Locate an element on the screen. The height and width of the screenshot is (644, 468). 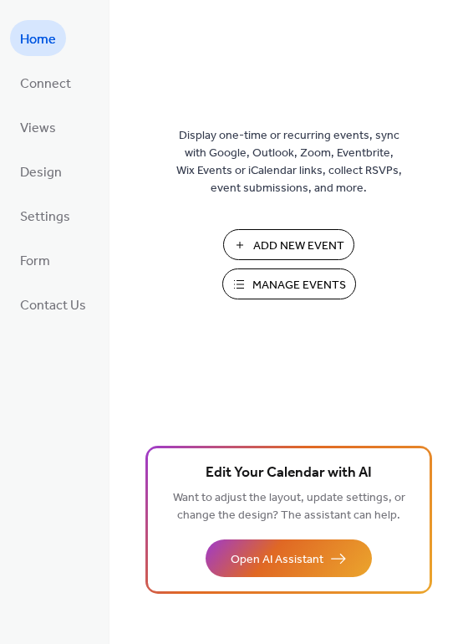
a: Design is located at coordinates (41, 171).